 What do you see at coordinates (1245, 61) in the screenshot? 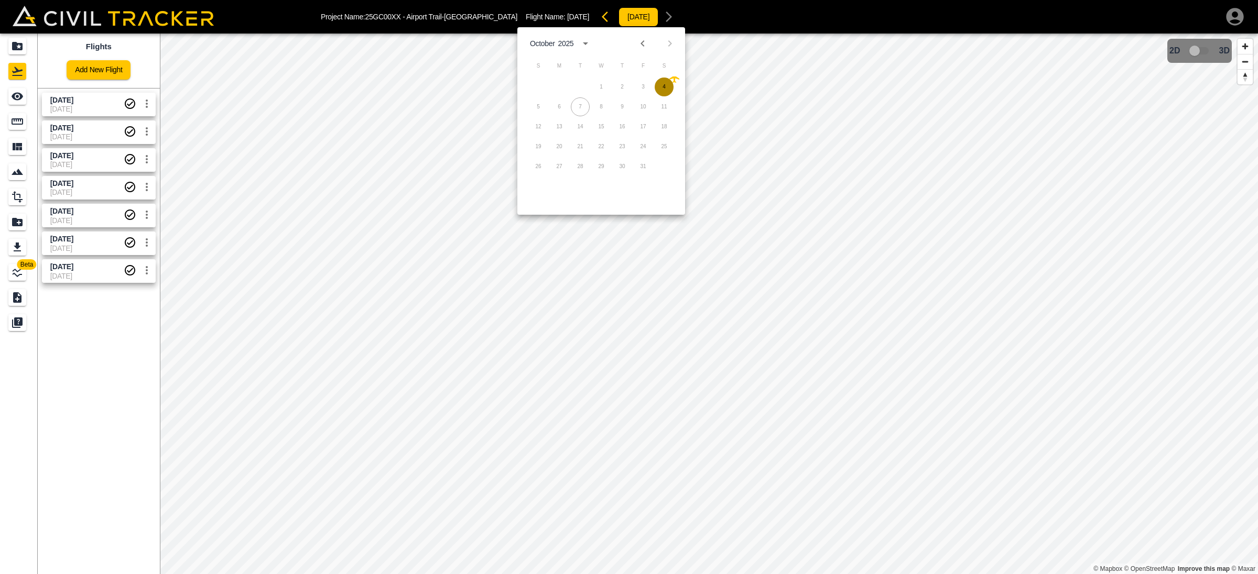
I see `button: Zoom out` at bounding box center [1245, 61].